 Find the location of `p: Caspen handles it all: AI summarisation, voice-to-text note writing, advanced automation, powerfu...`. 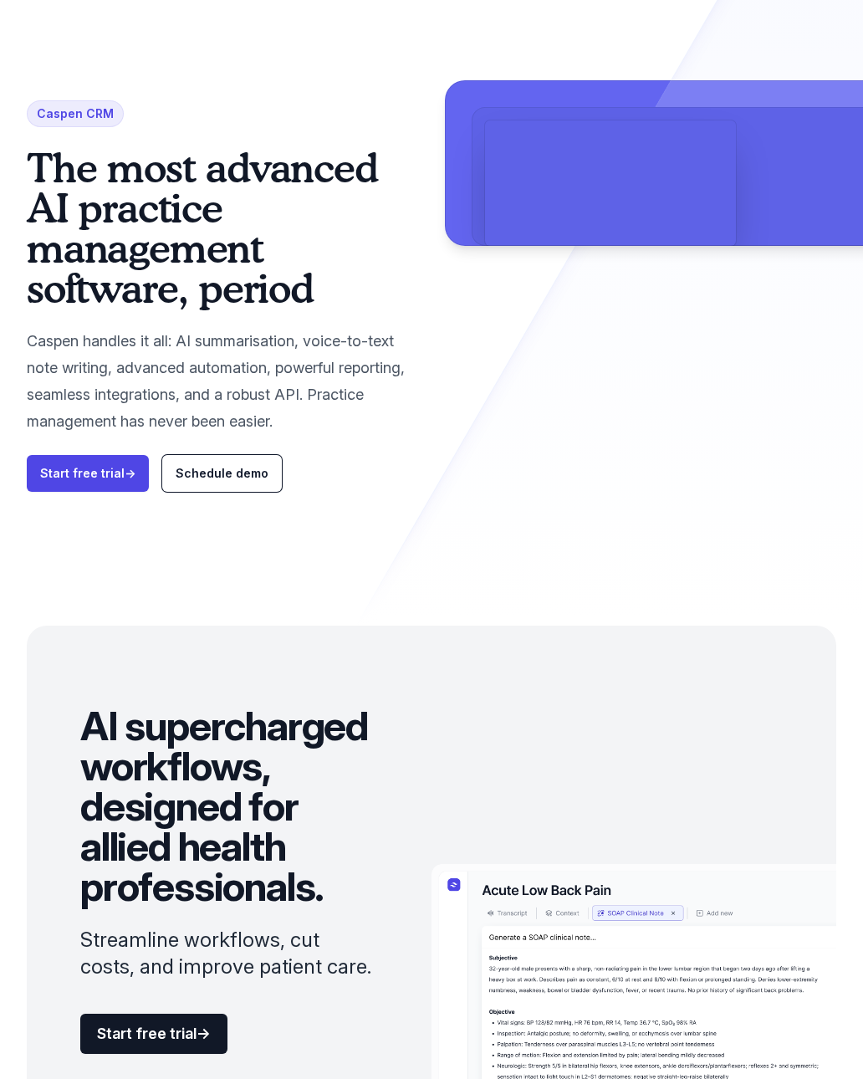

p: Caspen handles it all: AI summarisation, voice-to-text note writing, advanced automation, powerfu... is located at coordinates (223, 382).